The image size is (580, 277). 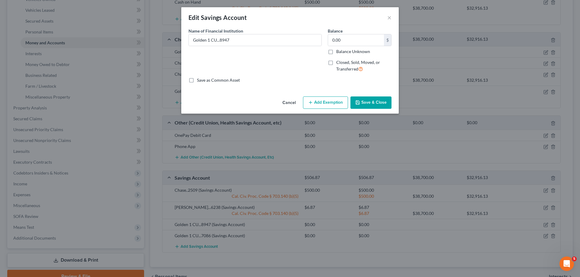 I want to click on span: 5, so click(x=574, y=259).